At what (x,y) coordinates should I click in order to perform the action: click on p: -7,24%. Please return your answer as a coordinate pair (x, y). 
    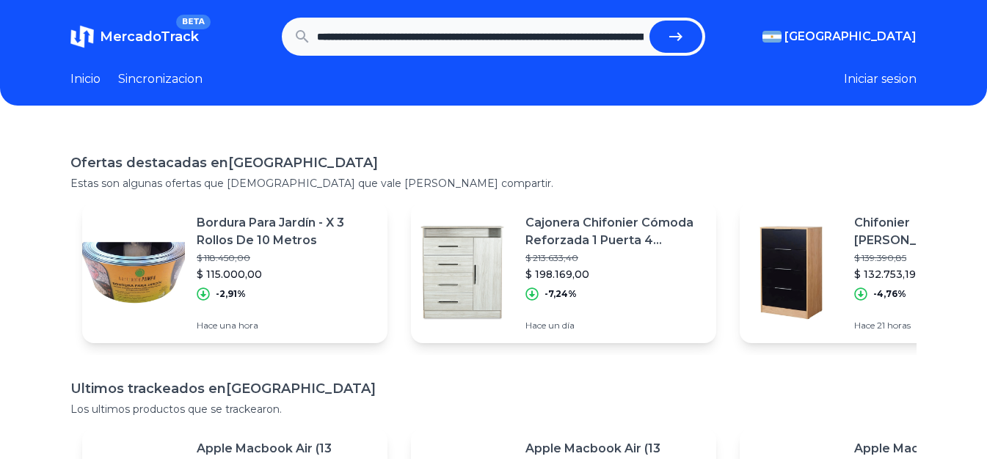
    Looking at the image, I should click on (560, 294).